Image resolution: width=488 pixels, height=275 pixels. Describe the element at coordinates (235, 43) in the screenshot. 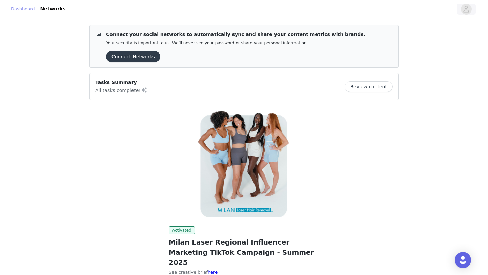

I see `p: Your security is important to us. We’ll never see your password or share your personal information.` at that location.